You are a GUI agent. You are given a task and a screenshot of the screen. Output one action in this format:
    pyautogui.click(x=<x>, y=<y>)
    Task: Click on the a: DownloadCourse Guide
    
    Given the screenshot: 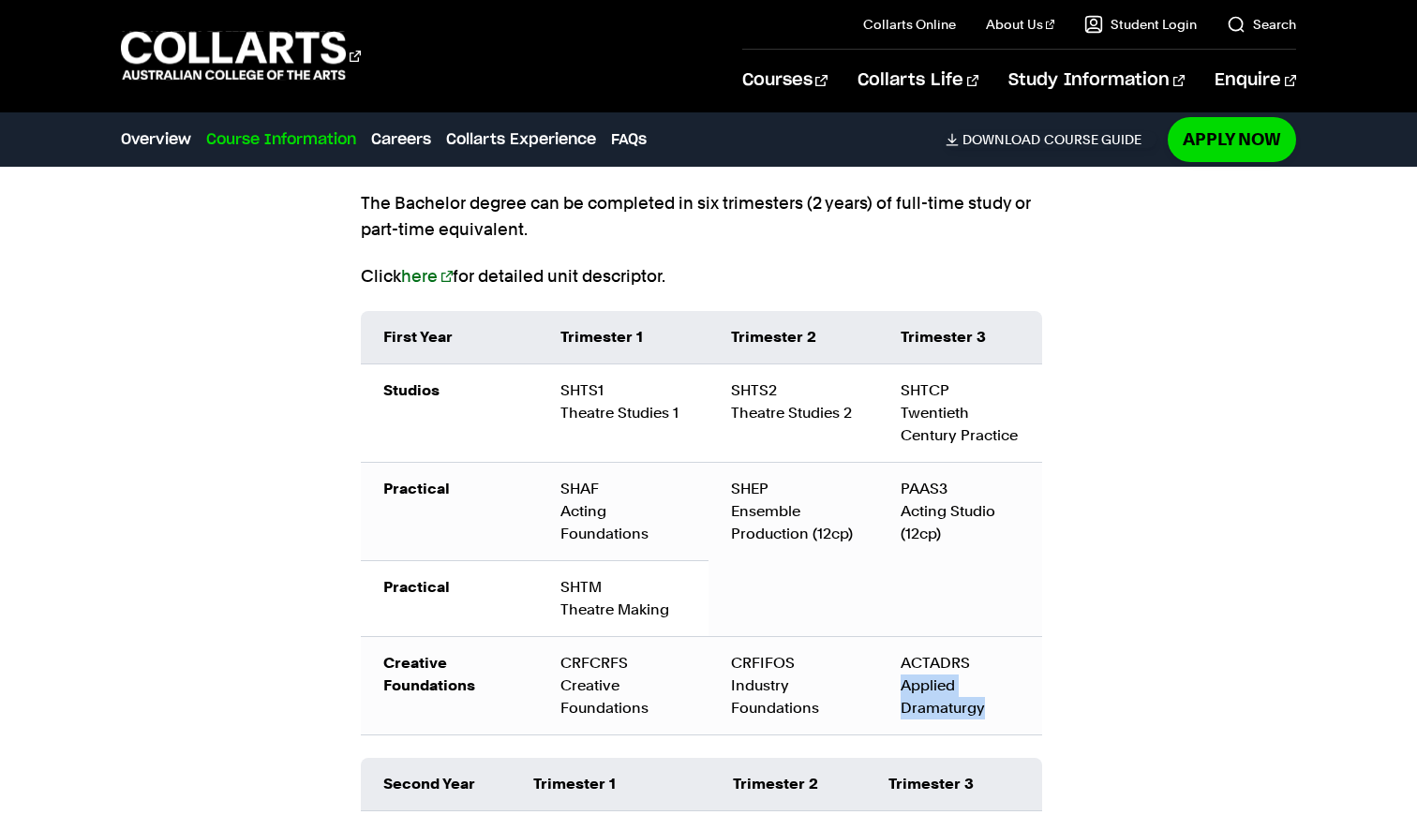 What is the action you would take?
    pyautogui.click(x=1050, y=140)
    